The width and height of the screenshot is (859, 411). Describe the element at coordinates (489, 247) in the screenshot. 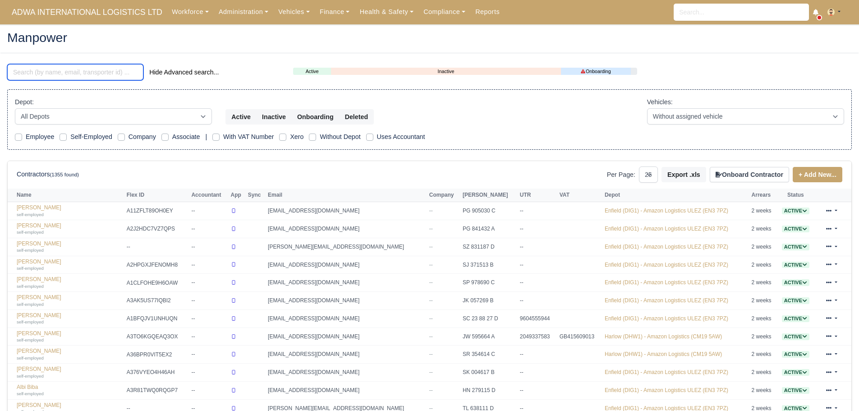

I see `td: SZ 831187 D` at that location.